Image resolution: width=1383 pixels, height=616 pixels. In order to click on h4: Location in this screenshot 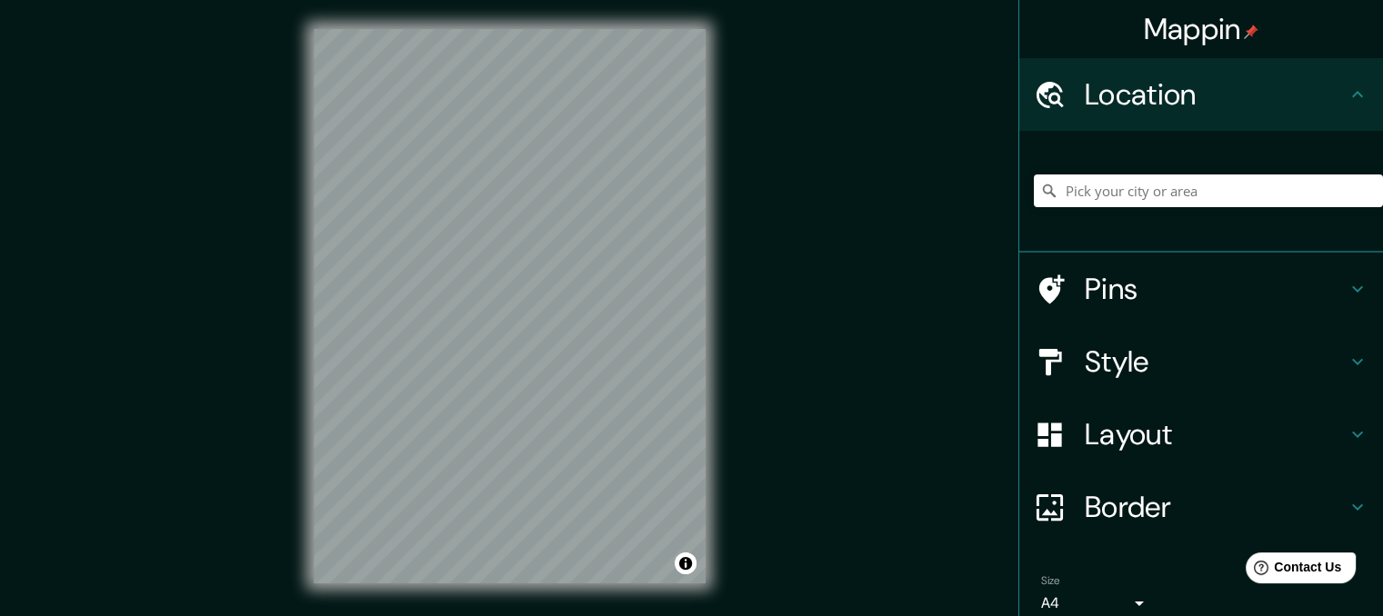, I will do `click(1215, 95)`.